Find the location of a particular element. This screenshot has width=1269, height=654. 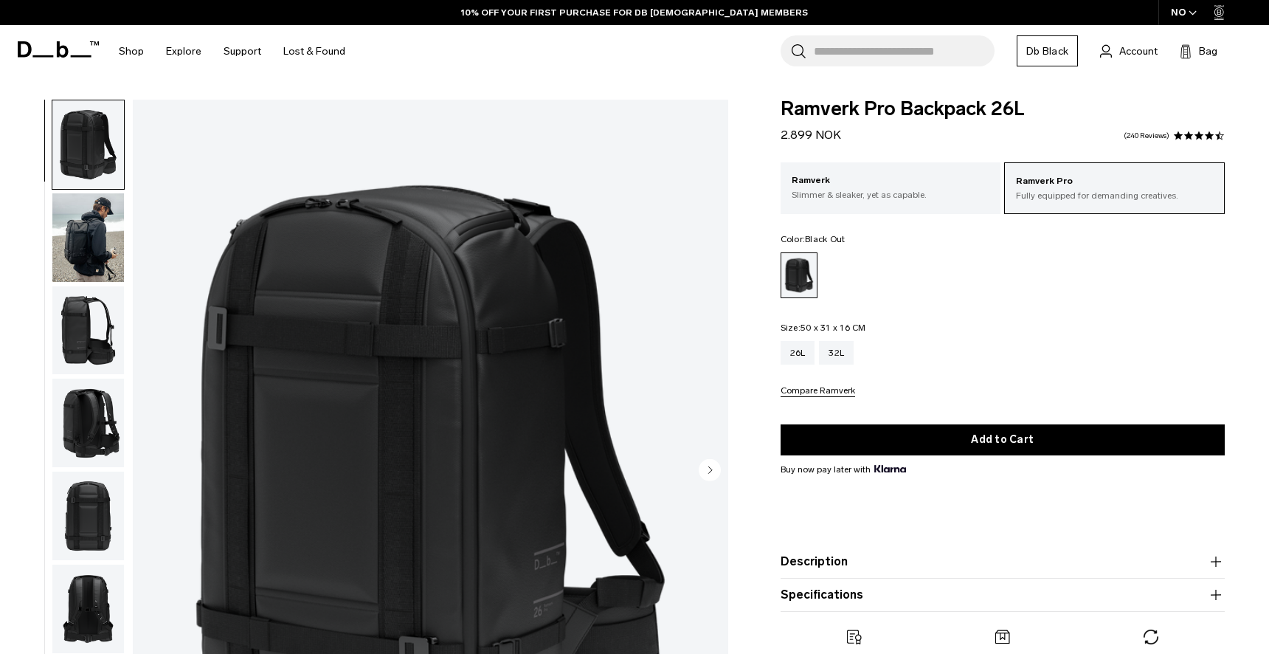

button: Compare Ramverk is located at coordinates (817, 391).